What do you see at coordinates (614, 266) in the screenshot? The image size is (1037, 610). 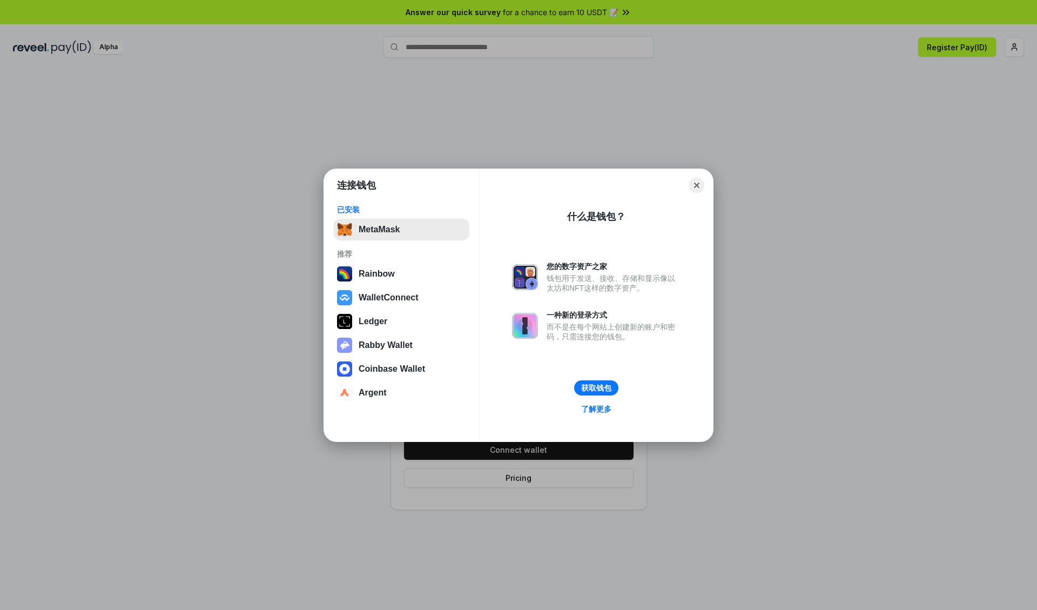 I see `div: 您的数字资产之家` at bounding box center [614, 266].